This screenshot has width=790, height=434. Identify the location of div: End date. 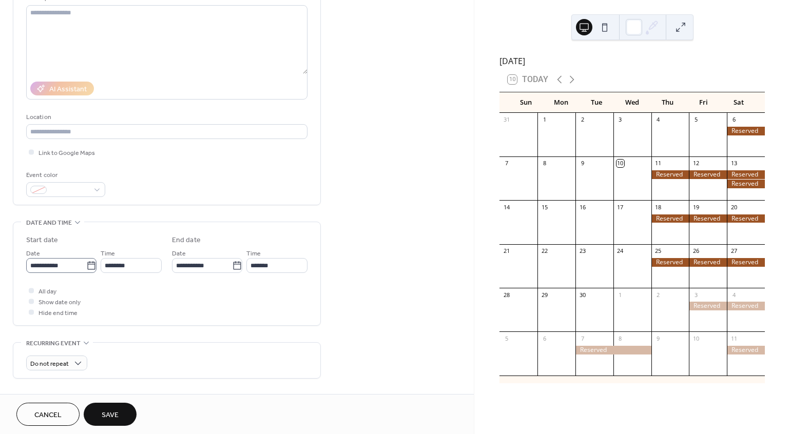
(186, 240).